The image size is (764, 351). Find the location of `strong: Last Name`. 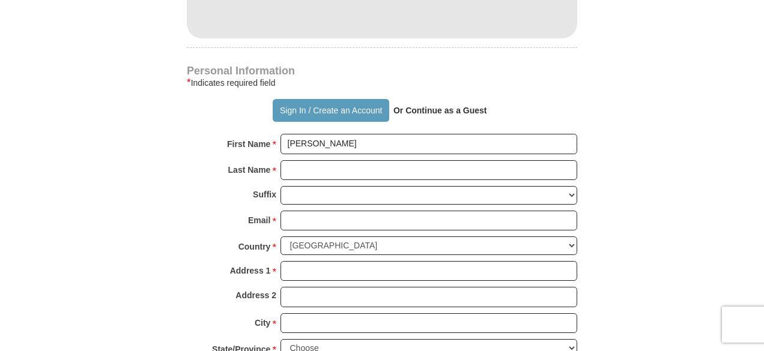

strong: Last Name is located at coordinates (249, 170).